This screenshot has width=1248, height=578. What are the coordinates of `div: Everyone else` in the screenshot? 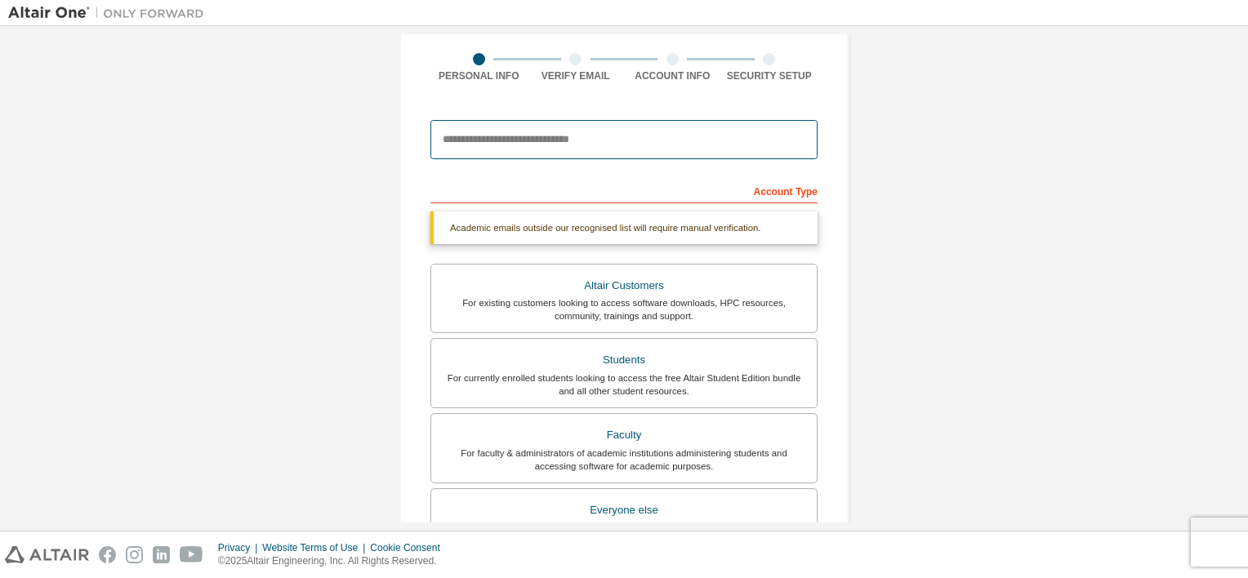 It's located at (624, 510).